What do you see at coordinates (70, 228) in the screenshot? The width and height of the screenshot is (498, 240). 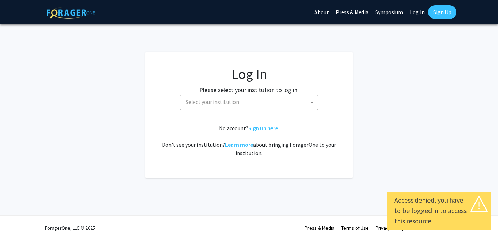 I see `div: ForagerOne, LLC © 2025` at bounding box center [70, 228].